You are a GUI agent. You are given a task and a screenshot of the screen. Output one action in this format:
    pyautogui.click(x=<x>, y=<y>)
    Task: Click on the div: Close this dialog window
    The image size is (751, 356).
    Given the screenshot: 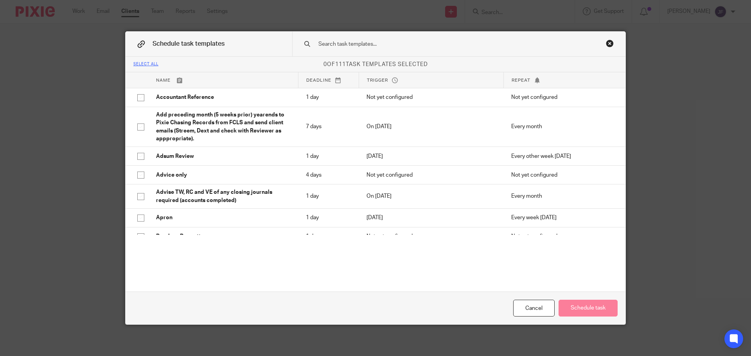 What is the action you would take?
    pyautogui.click(x=610, y=43)
    